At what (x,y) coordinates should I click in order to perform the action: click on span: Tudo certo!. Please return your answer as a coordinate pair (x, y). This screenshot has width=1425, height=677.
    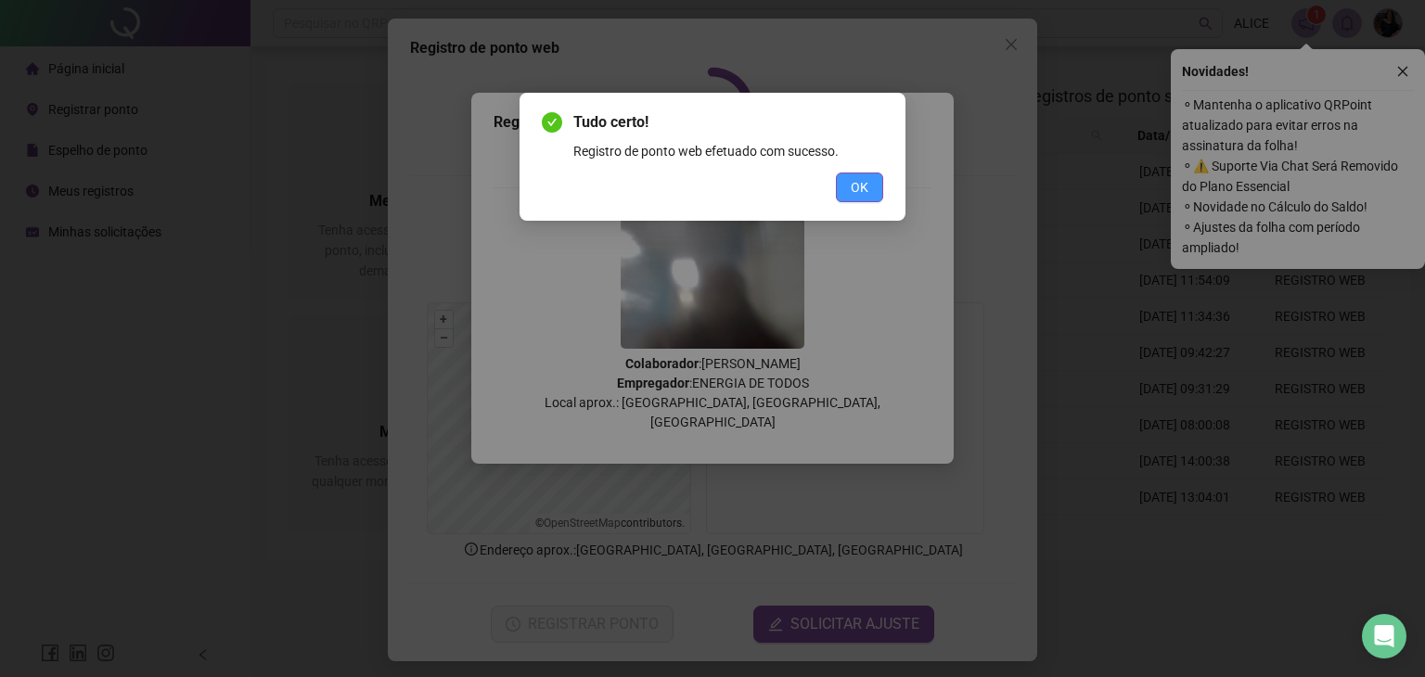
    Looking at the image, I should click on (728, 122).